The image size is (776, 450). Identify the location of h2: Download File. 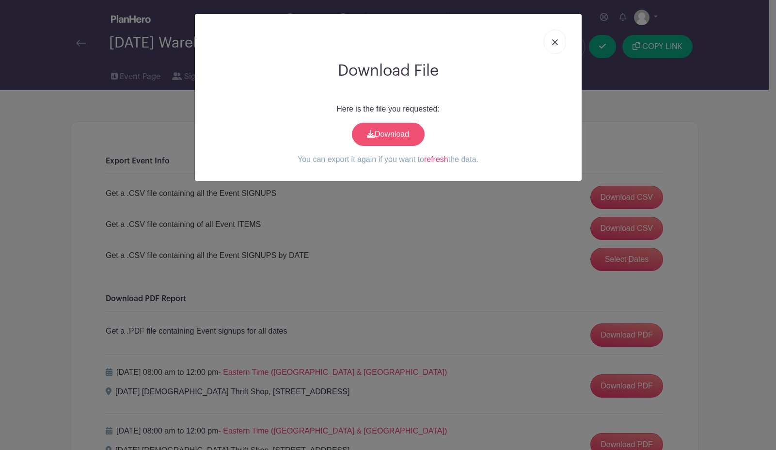
(388, 71).